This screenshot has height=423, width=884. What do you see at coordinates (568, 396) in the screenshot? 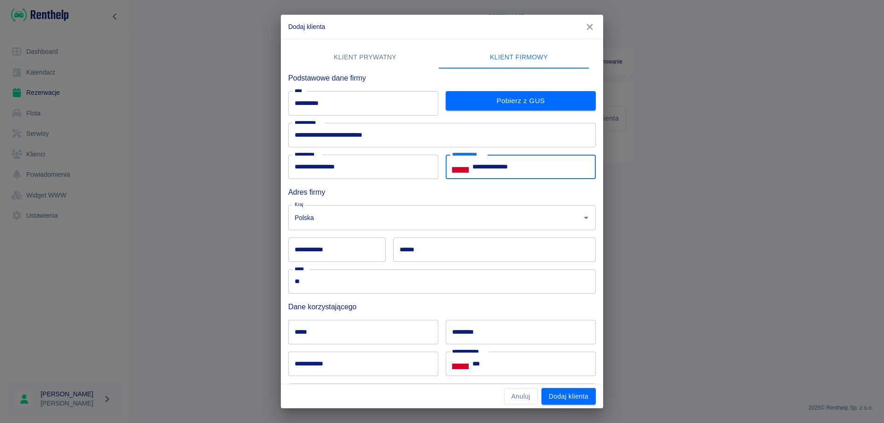
I see `button: Dodaj klienta` at bounding box center [568, 396].